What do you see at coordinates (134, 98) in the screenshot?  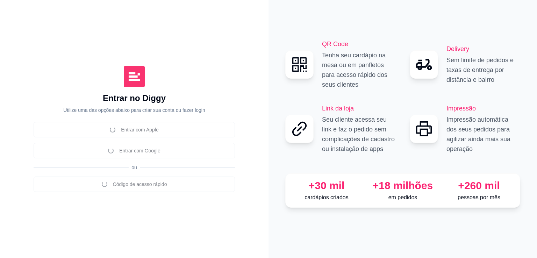 I see `h1: Entrar no Diggy` at bounding box center [134, 98].